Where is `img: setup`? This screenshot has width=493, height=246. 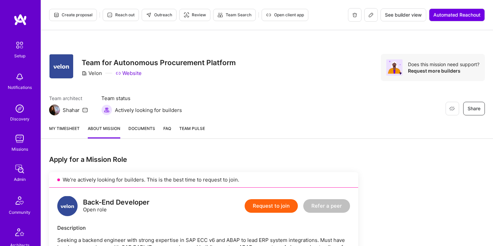
img: setup is located at coordinates (20, 45).